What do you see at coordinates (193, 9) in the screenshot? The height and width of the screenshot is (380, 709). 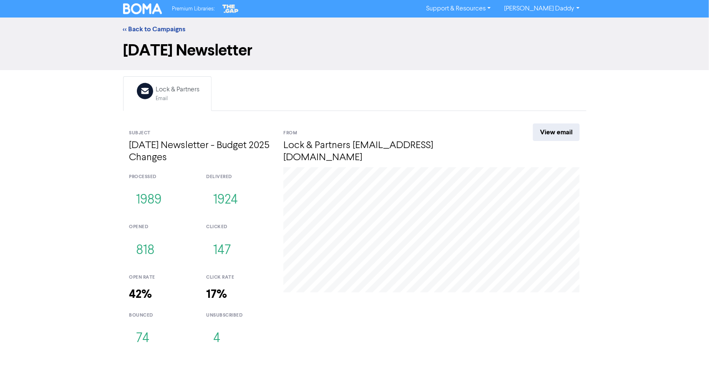 I see `span: Premium Libraries:` at bounding box center [193, 9].